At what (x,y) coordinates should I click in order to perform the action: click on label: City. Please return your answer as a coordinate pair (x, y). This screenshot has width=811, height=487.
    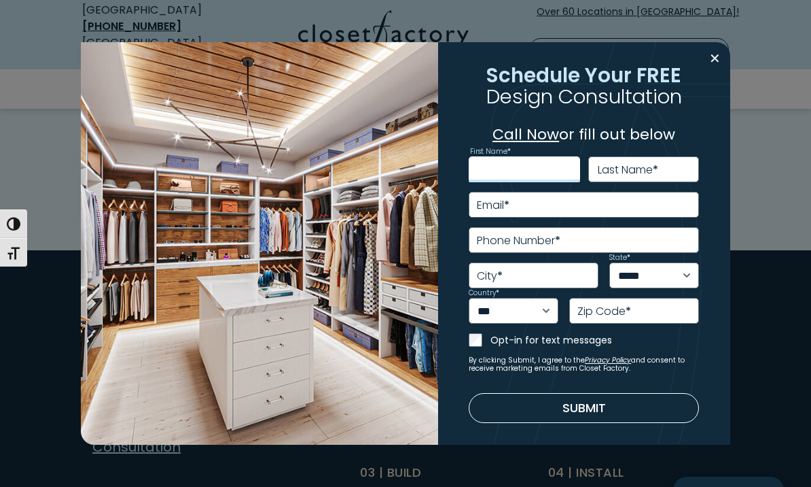
    Looking at the image, I should click on (490, 276).